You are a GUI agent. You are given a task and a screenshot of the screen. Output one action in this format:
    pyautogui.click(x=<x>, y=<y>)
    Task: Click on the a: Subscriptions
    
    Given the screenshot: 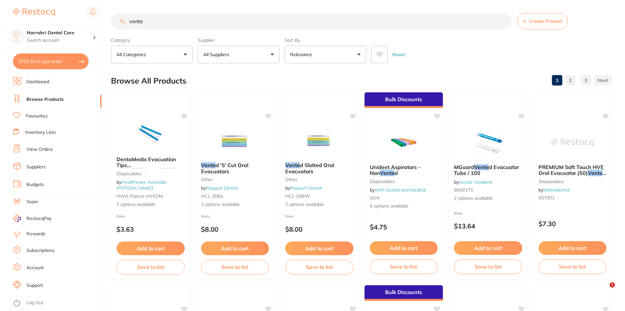 What is the action you would take?
    pyautogui.click(x=40, y=250)
    